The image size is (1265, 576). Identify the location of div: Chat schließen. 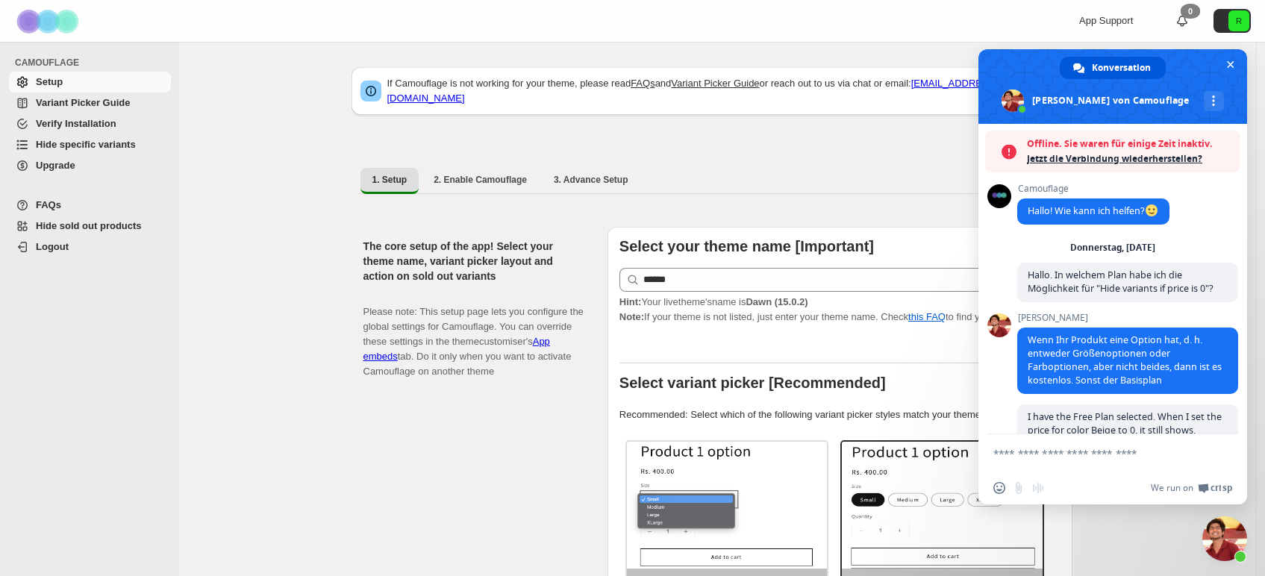
(1225, 539).